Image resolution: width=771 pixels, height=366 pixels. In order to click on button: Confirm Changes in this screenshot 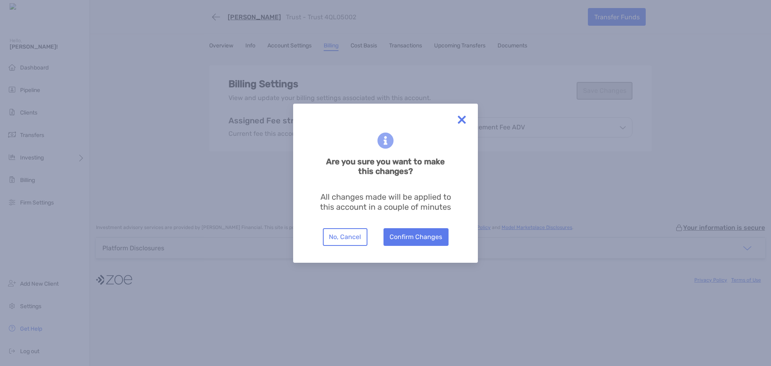, I will do `click(416, 237)`.